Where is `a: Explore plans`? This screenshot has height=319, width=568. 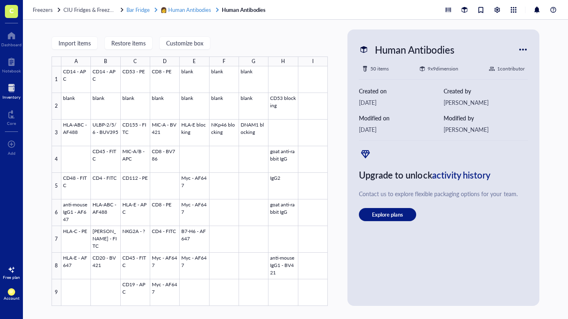
a: Explore plans is located at coordinates (444, 215).